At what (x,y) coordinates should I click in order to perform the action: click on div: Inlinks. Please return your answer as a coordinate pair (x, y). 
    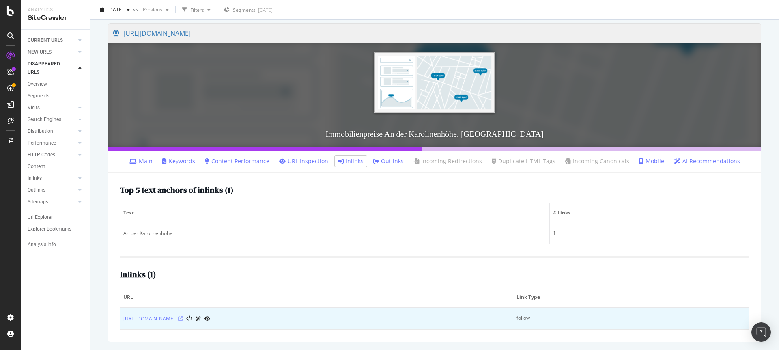
    Looking at the image, I should click on (34, 178).